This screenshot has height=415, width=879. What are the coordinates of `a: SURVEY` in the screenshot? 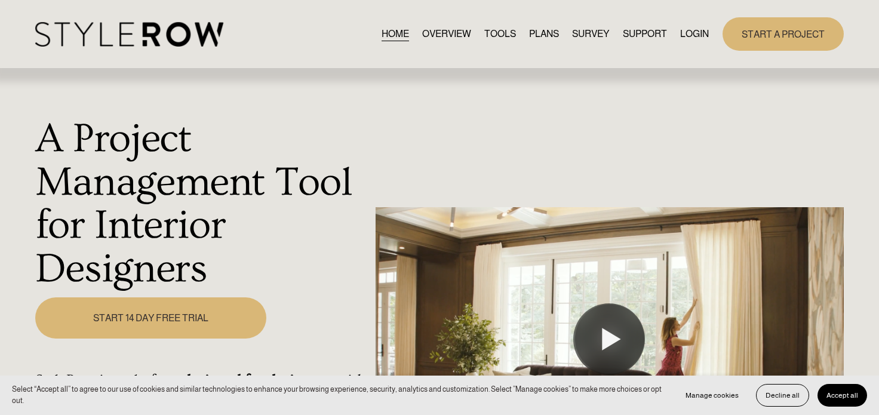 It's located at (591, 34).